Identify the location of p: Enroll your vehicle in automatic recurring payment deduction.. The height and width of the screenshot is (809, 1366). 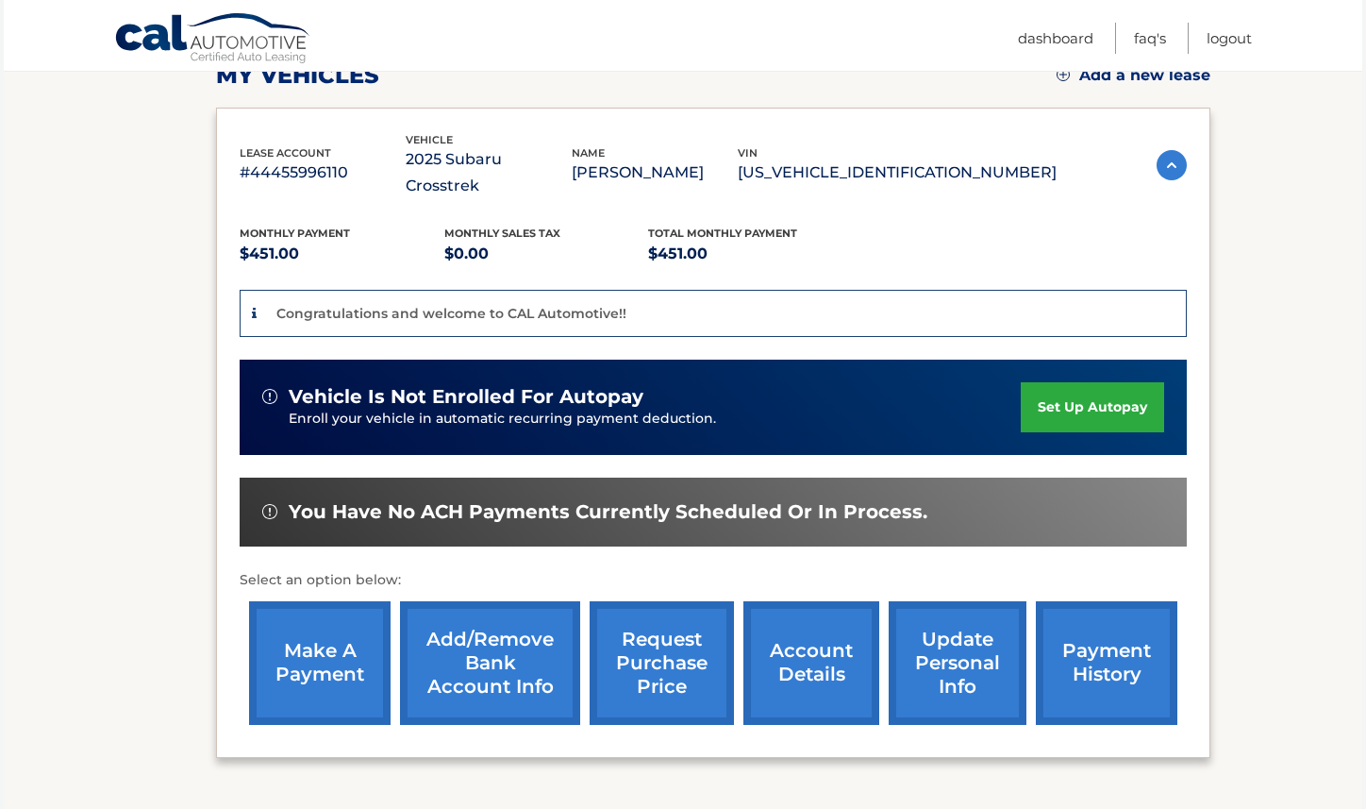
(655, 419).